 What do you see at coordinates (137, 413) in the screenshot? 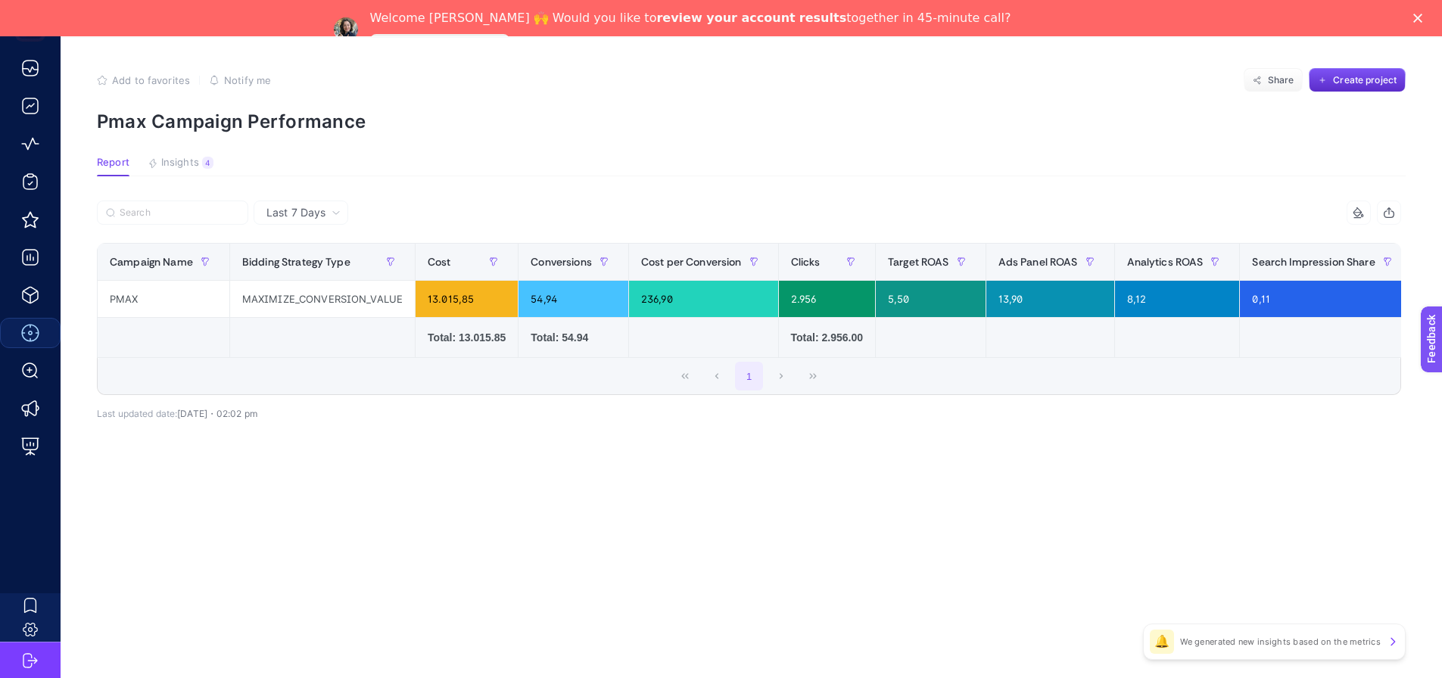
I see `span: Last updated date:` at bounding box center [137, 413].